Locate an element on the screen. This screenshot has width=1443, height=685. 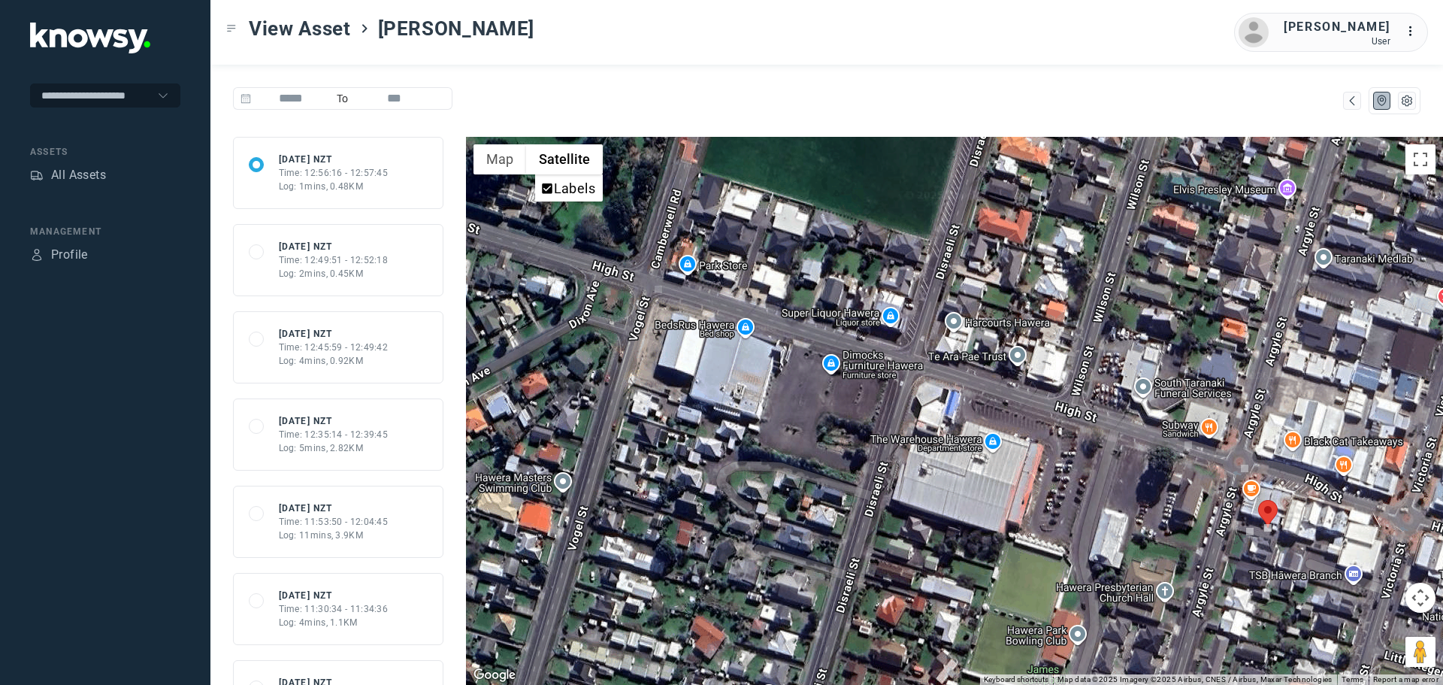
a: ProfileProfile is located at coordinates (59, 255).